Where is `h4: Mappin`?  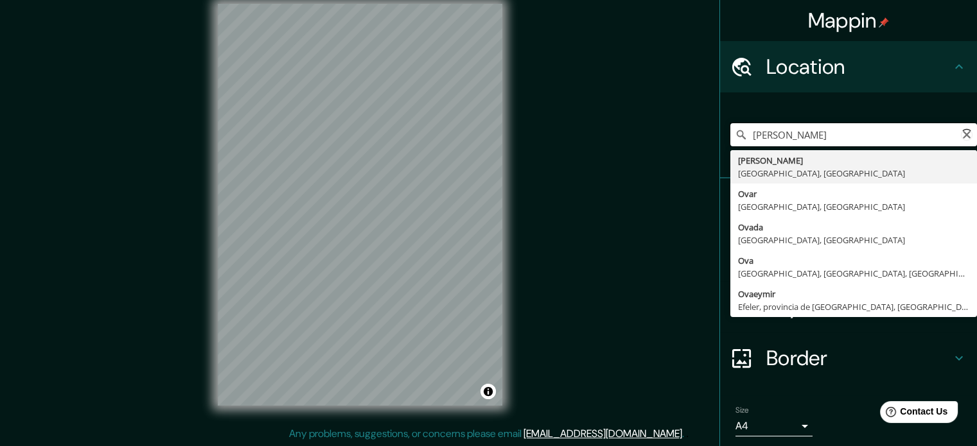 h4: Mappin is located at coordinates (848, 21).